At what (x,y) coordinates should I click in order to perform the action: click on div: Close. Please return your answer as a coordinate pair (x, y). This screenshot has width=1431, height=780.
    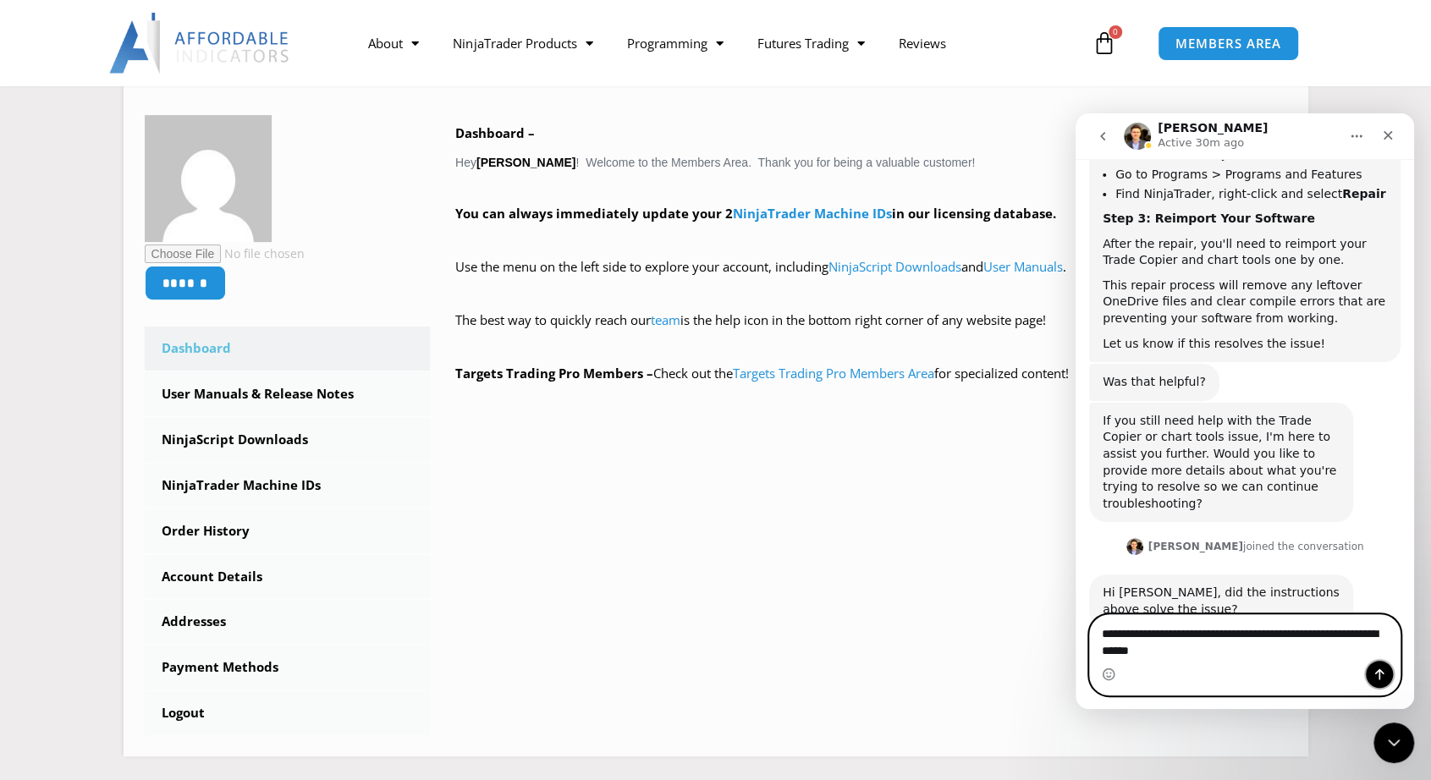
    Looking at the image, I should click on (312, 22).